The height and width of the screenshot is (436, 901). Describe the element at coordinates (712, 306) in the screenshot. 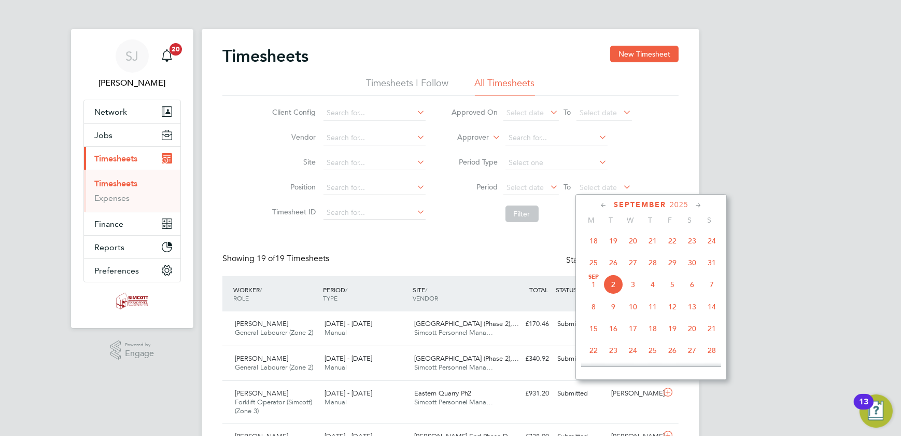

I see `span: 14` at that location.